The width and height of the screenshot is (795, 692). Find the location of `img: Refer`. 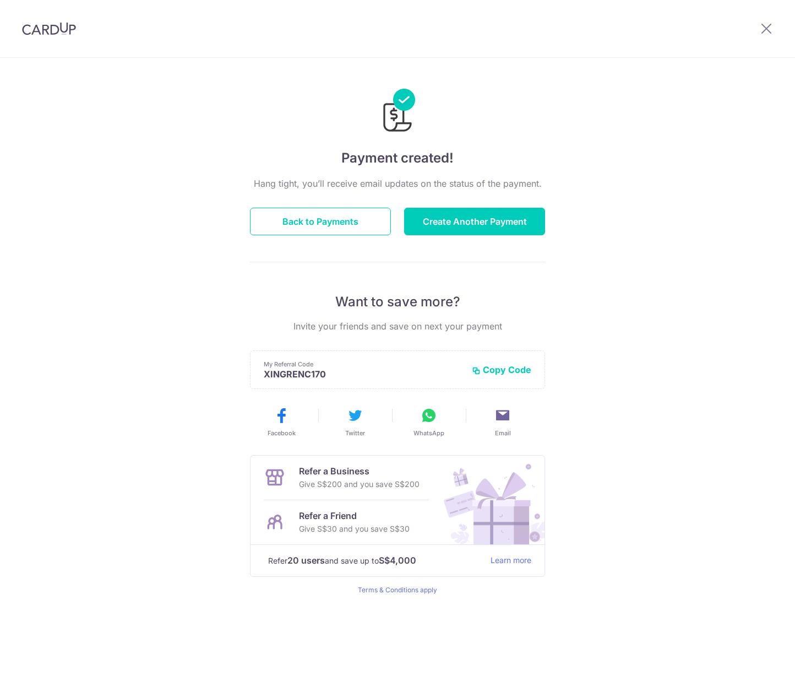

img: Refer is located at coordinates (489, 499).